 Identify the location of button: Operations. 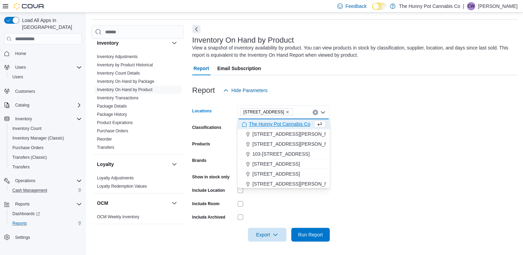
(25, 181).